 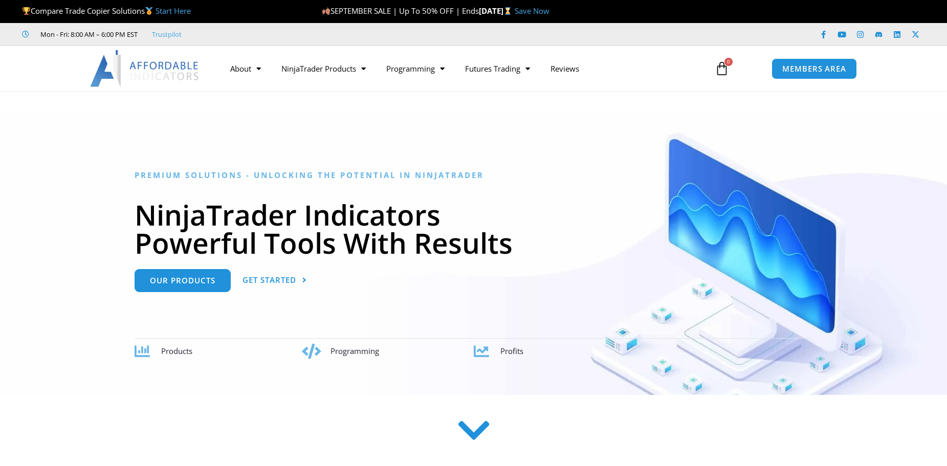 What do you see at coordinates (183, 280) in the screenshot?
I see `span: Our Products` at bounding box center [183, 280].